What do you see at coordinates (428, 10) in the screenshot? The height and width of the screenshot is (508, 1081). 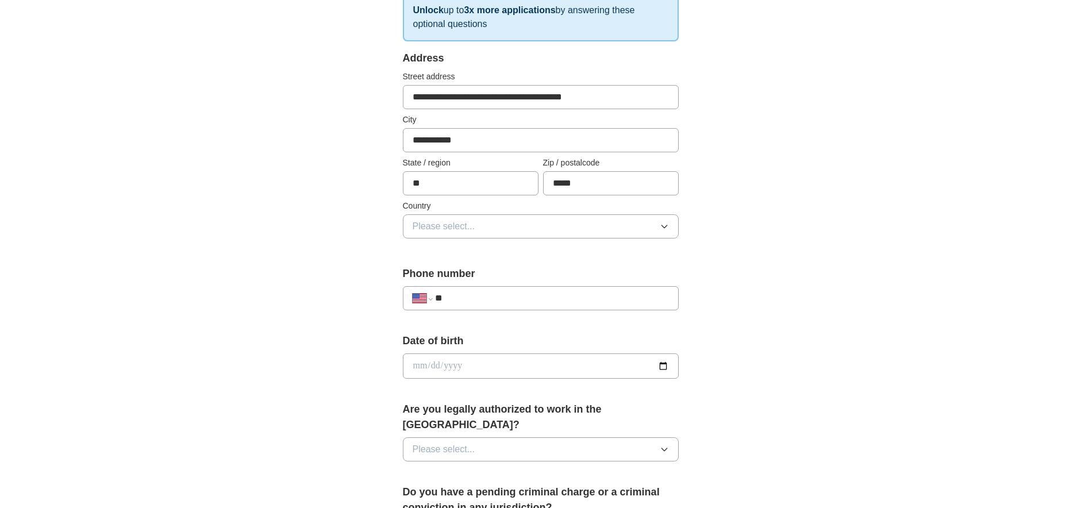 I see `strong: Unlock` at bounding box center [428, 10].